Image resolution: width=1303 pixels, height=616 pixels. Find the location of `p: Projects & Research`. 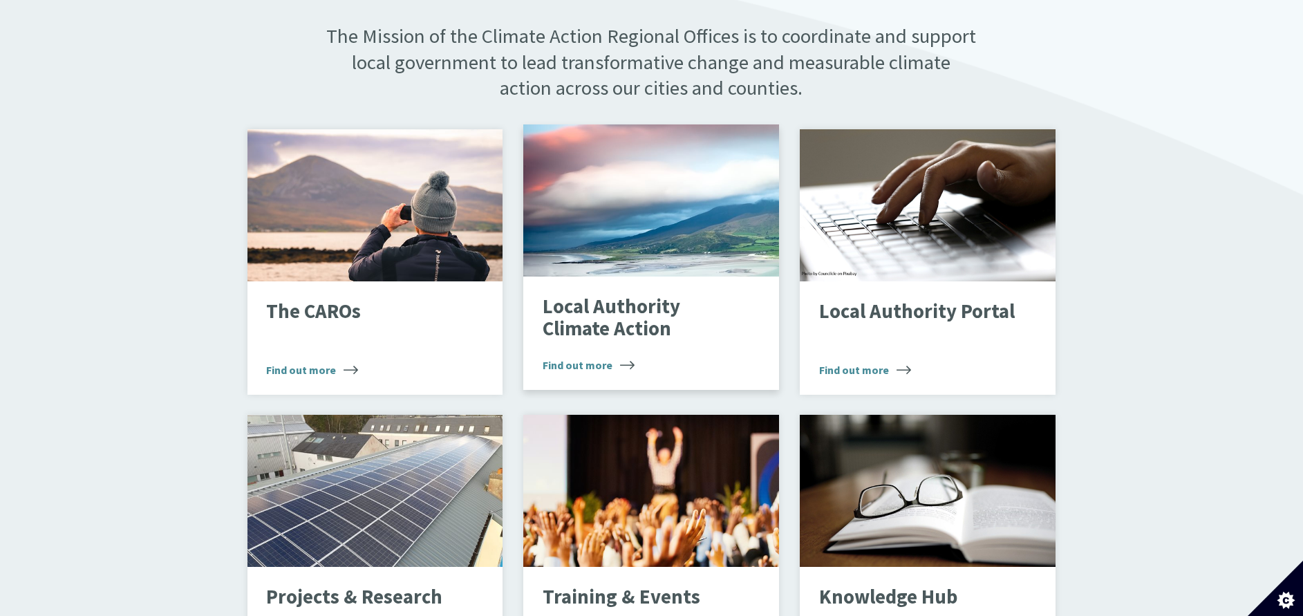

p: Projects & Research is located at coordinates (364, 597).